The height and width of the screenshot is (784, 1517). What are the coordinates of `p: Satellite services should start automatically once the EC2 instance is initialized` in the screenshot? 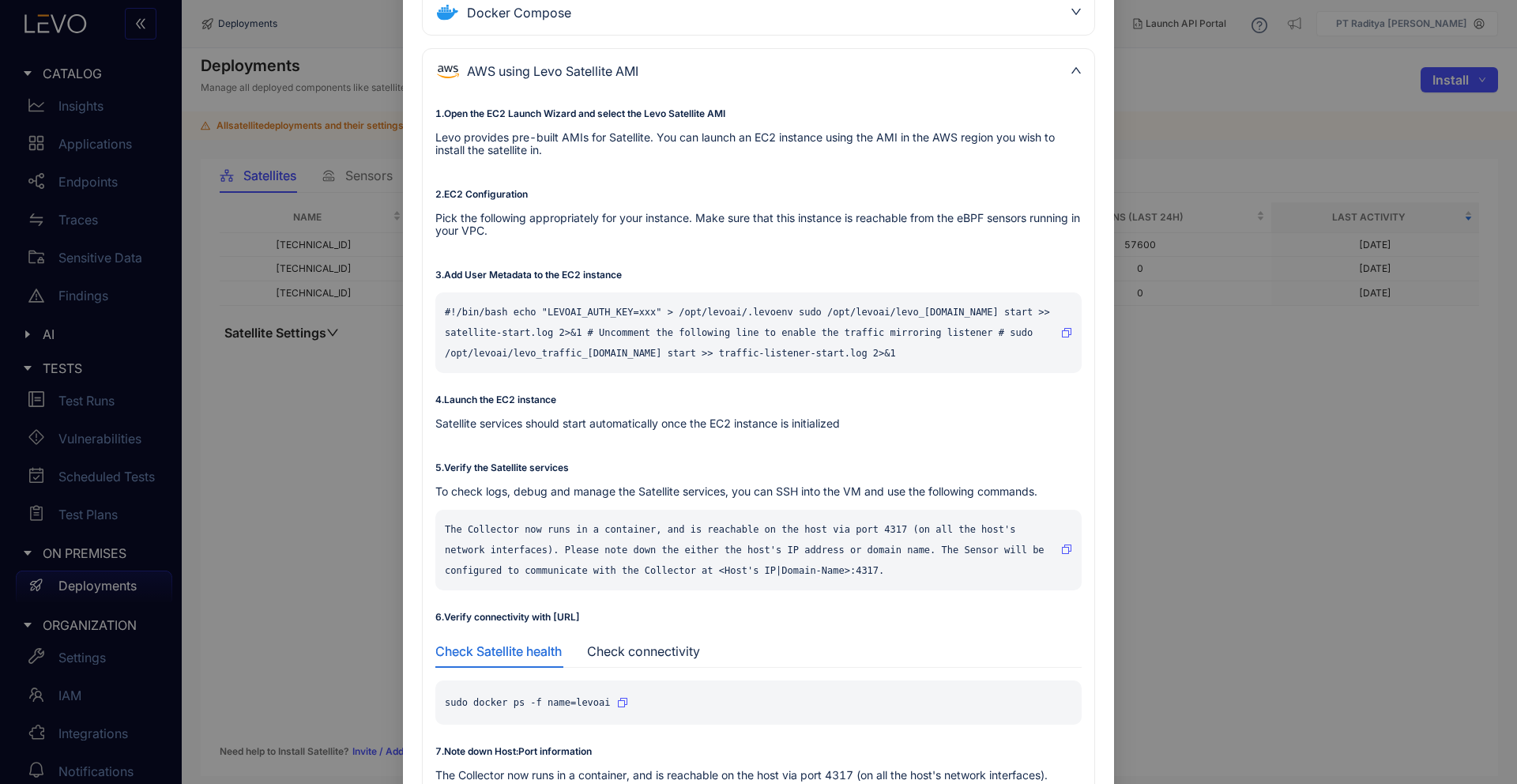 It's located at (758, 423).